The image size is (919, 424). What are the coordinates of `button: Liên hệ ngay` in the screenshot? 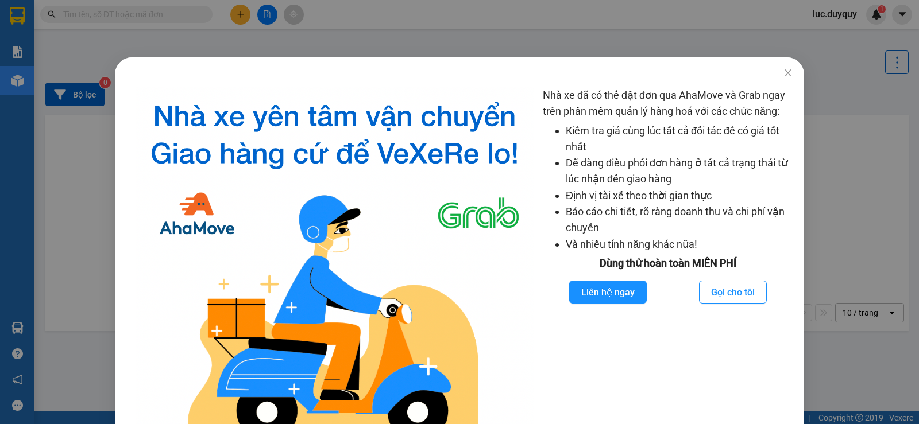 It's located at (607, 292).